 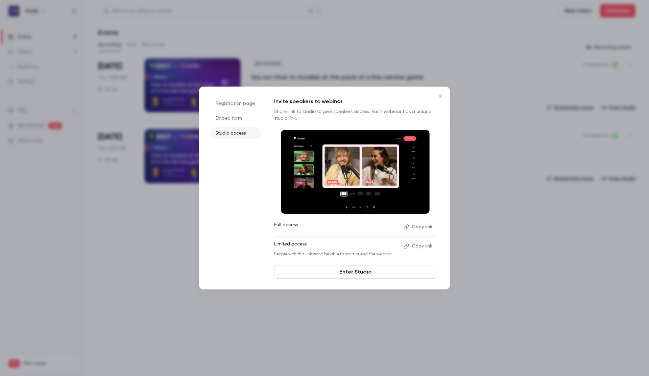 I want to click on p: People with this link won't be able to start or end the webinar, so click(x=336, y=254).